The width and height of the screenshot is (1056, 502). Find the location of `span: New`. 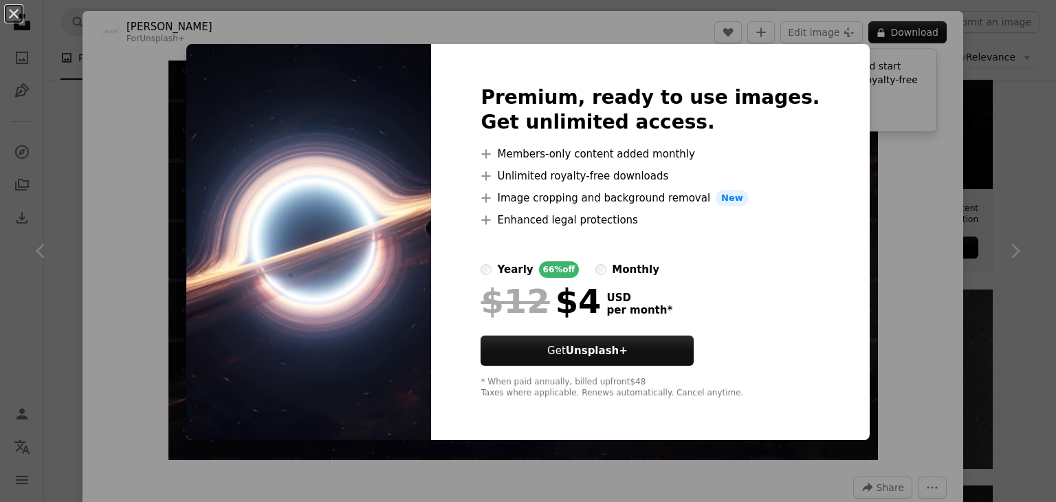

span: New is located at coordinates (732, 198).